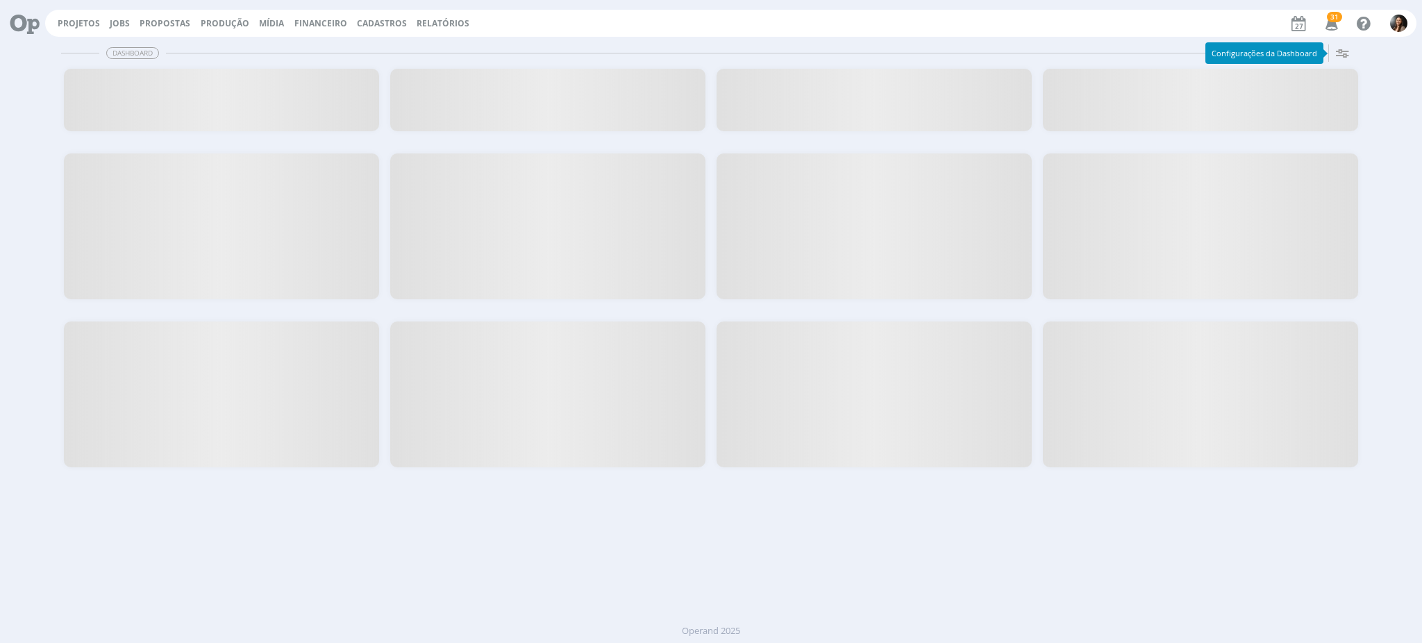 This screenshot has height=643, width=1422. Describe the element at coordinates (271, 23) in the screenshot. I see `a: Mídia` at that location.